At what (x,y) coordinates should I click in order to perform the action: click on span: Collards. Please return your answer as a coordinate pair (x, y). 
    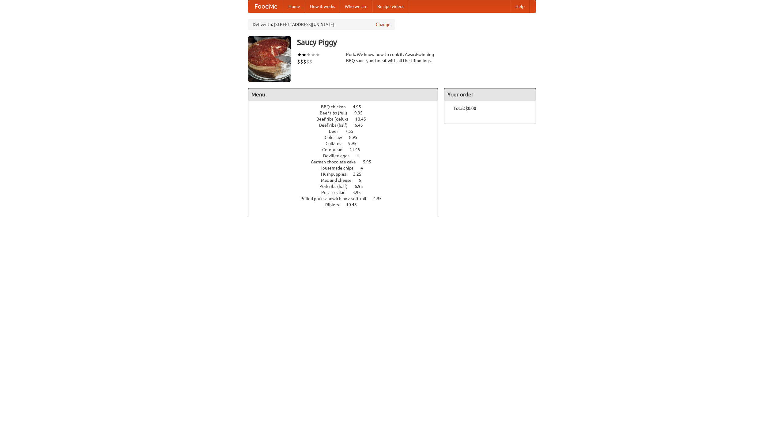
    Looking at the image, I should click on (336, 144).